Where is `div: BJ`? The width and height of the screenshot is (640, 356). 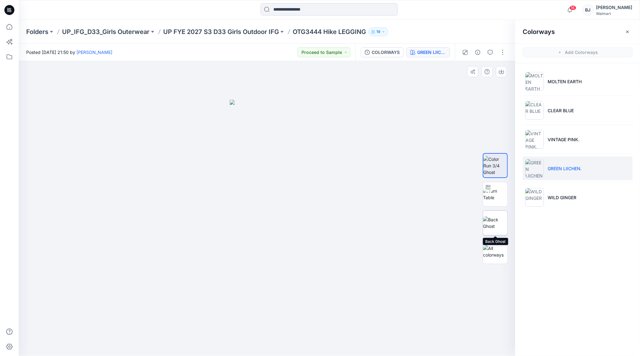 div: BJ is located at coordinates (588, 10).